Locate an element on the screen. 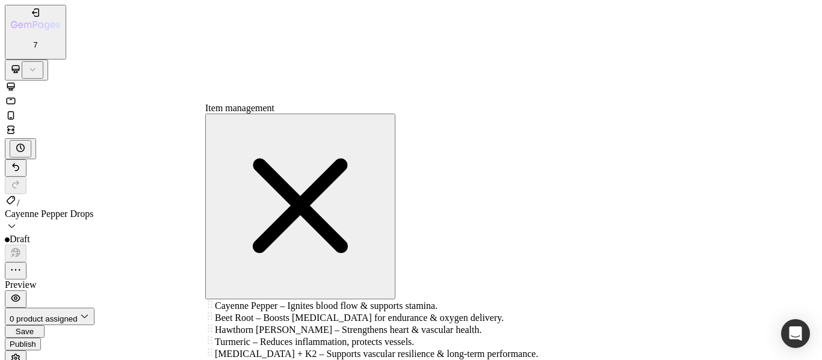  div: Open Intercom Messenger is located at coordinates (795, 334).